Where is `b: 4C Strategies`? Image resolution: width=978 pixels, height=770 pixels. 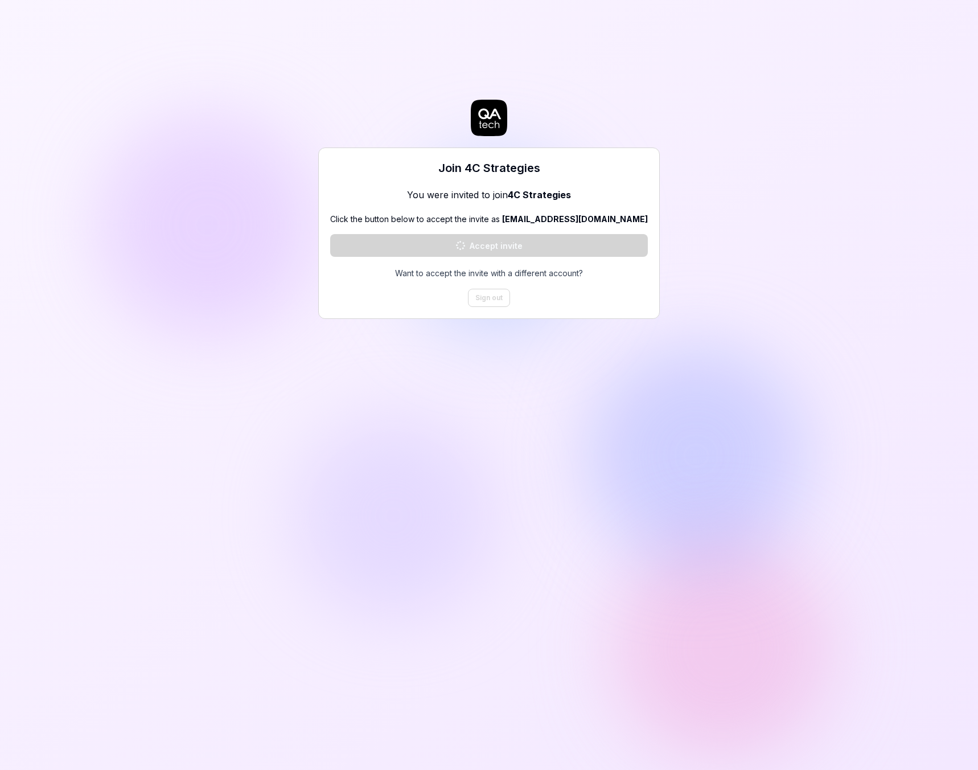 b: 4C Strategies is located at coordinates (539, 195).